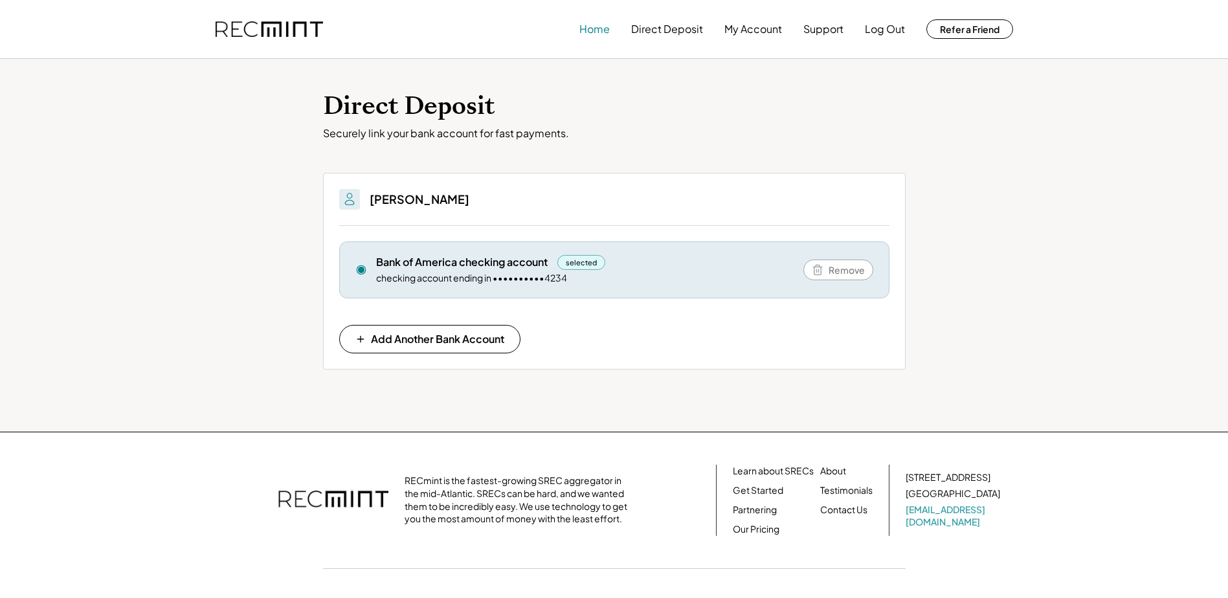 Image resolution: width=1228 pixels, height=598 pixels. I want to click on button: My Account, so click(753, 29).